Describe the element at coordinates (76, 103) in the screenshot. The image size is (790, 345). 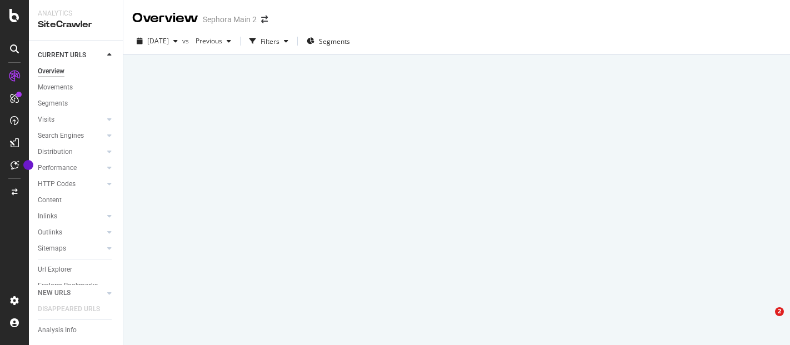
I see `a: Segments` at that location.